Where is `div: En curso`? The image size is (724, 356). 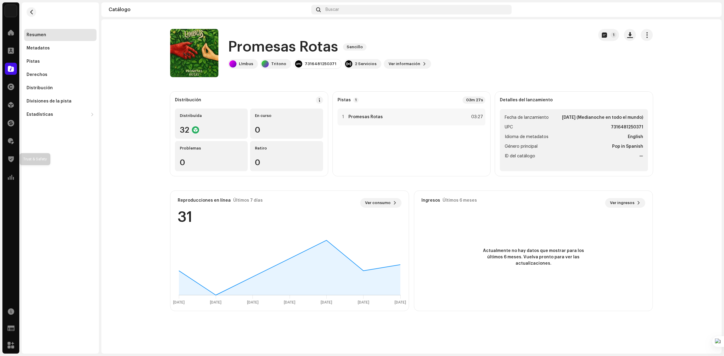 div: En curso is located at coordinates (286, 116).